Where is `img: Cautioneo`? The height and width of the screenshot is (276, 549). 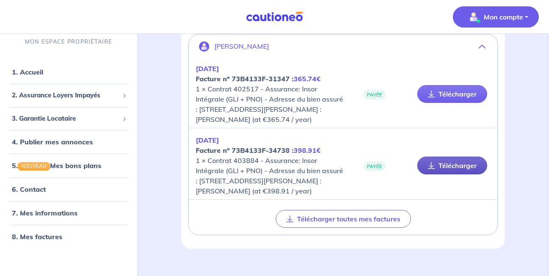 img: Cautioneo is located at coordinates (275, 17).